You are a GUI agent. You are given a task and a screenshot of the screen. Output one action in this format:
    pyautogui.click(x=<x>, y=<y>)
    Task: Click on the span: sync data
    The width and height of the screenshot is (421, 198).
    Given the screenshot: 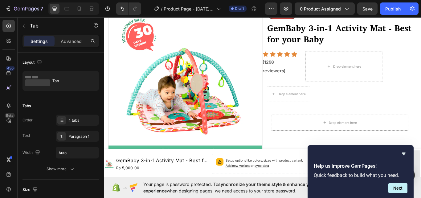 What is the action you would take?
    pyautogui.click(x=184, y=174)
    